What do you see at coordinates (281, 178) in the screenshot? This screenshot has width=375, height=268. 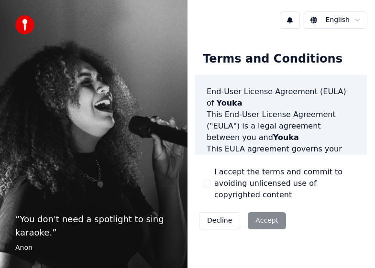 I see `p: This EULA agreement governs your acquisition and use of our software ("Software") directly from o...` at bounding box center [281, 178].